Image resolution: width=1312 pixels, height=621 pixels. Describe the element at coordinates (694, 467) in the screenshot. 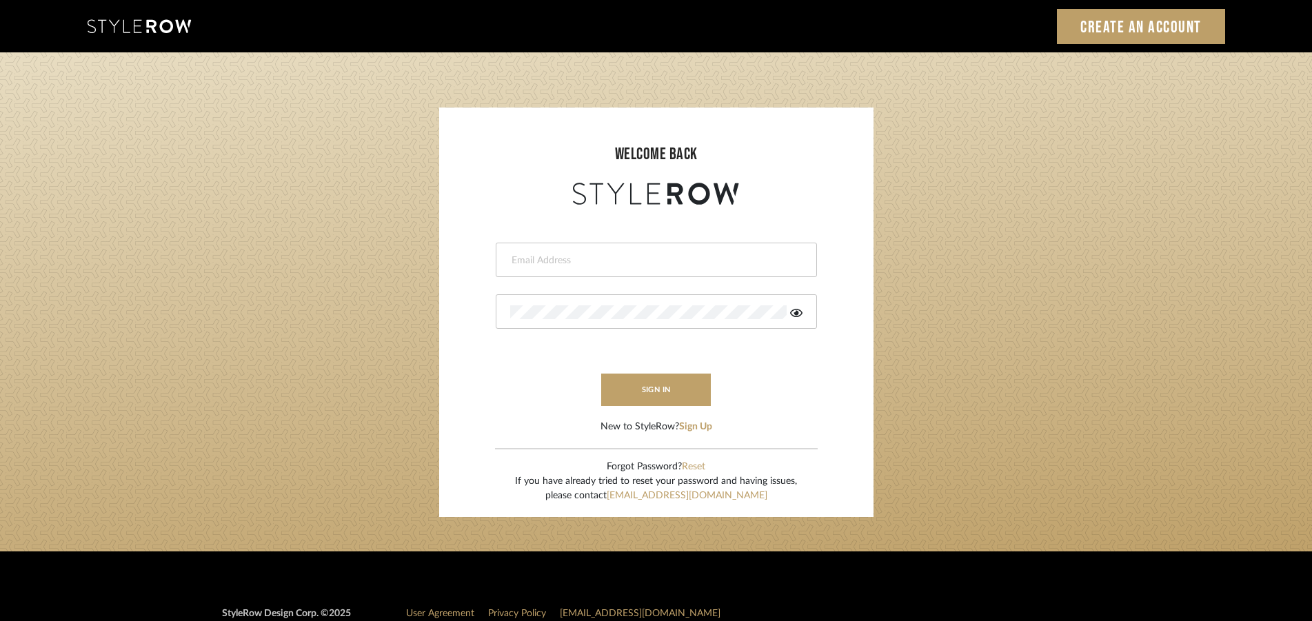

I see `button: Reset` at that location.